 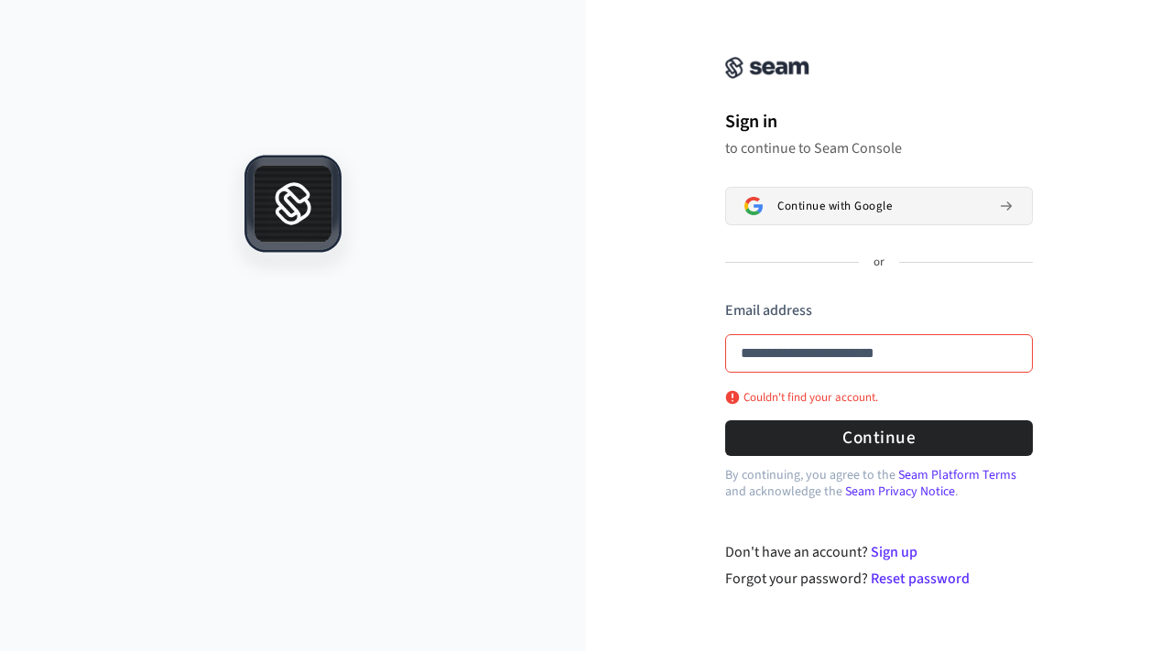 I want to click on a: Reset password, so click(x=920, y=579).